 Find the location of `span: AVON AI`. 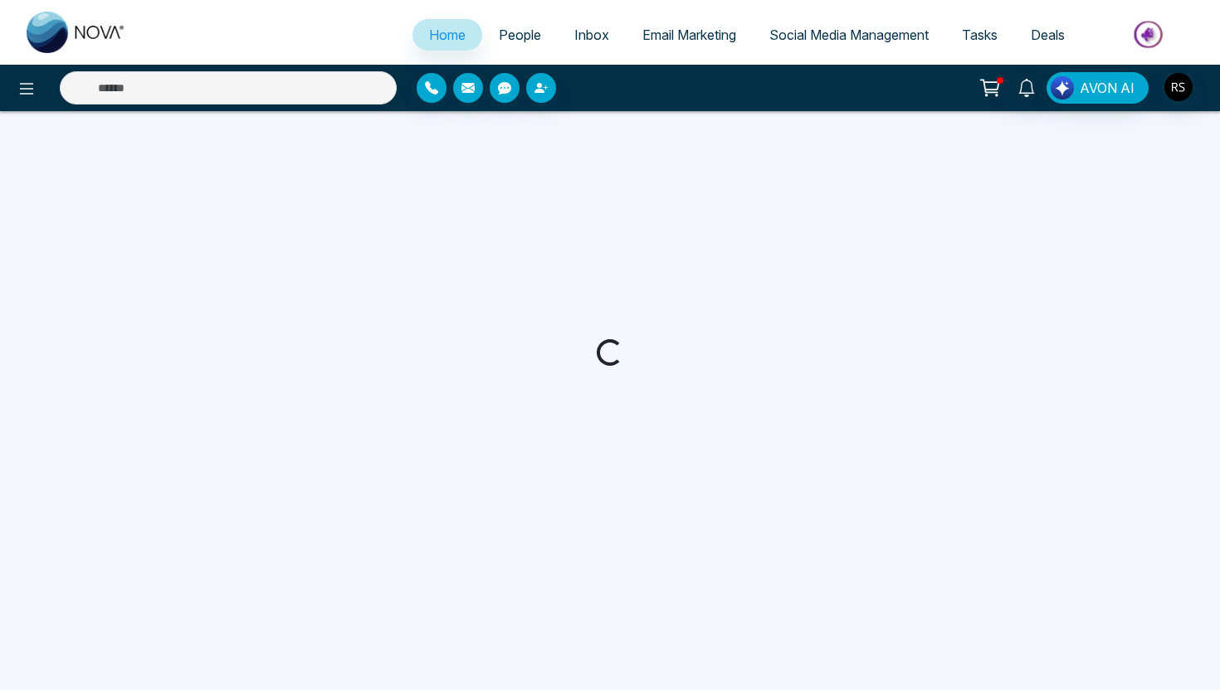

span: AVON AI is located at coordinates (1107, 88).